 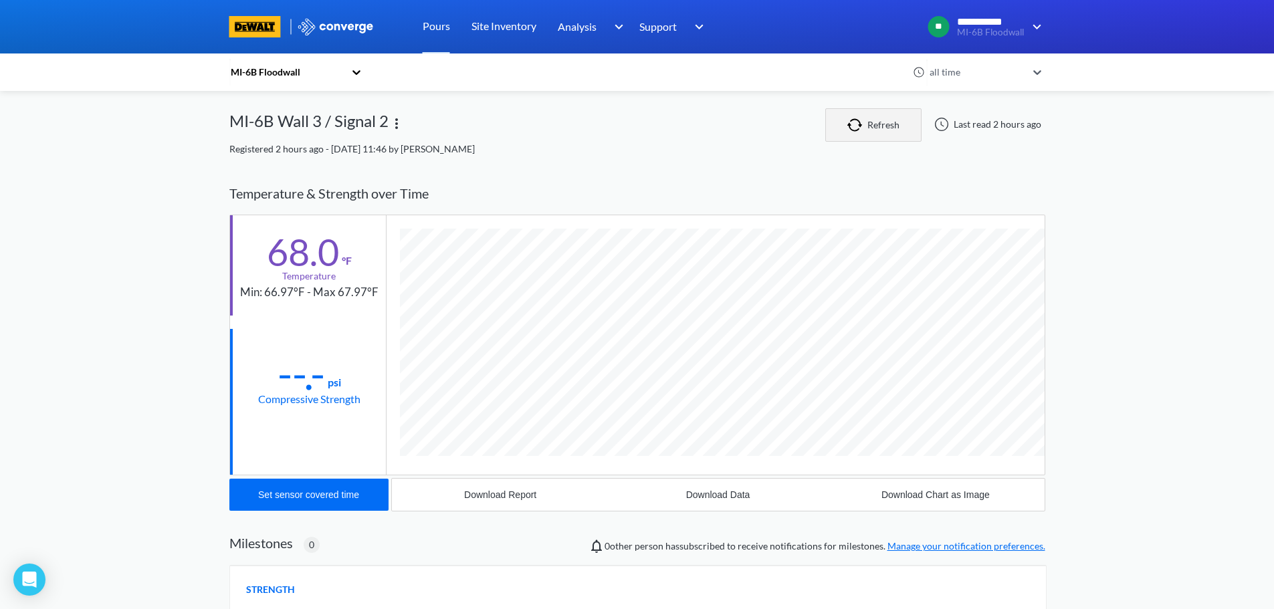 I want to click on div: all time, so click(x=976, y=72).